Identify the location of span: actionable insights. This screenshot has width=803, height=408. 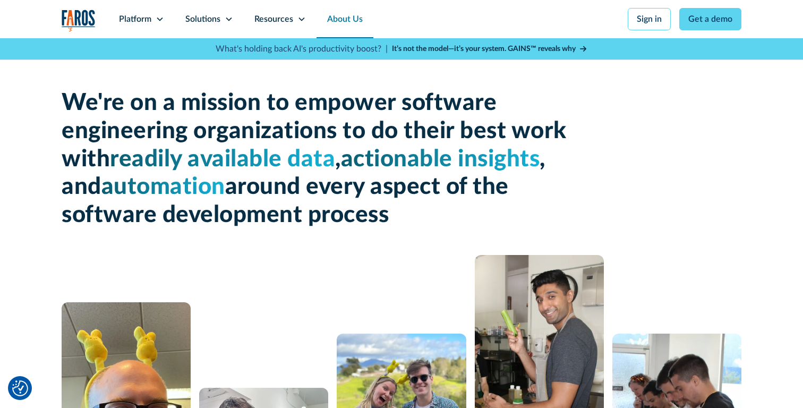
(440, 159).